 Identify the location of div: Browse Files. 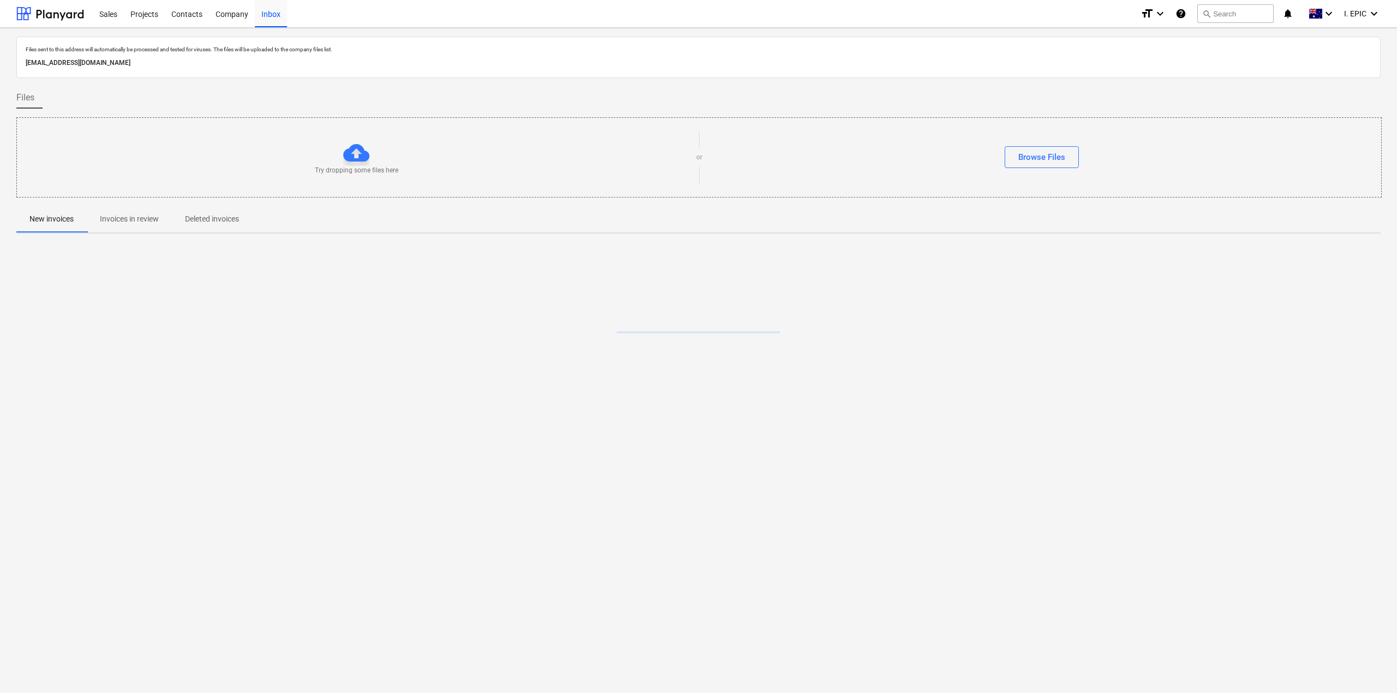
(1042, 157).